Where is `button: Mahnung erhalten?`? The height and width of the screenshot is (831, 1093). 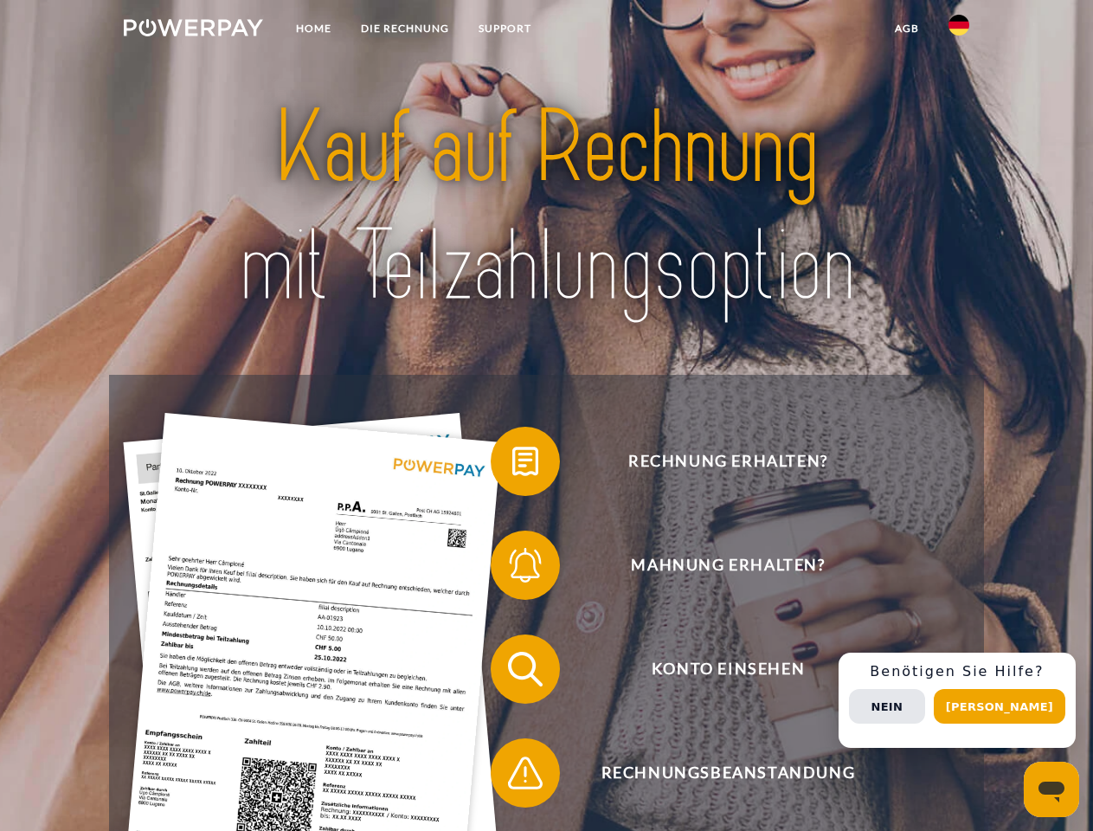 button: Mahnung erhalten? is located at coordinates (716, 565).